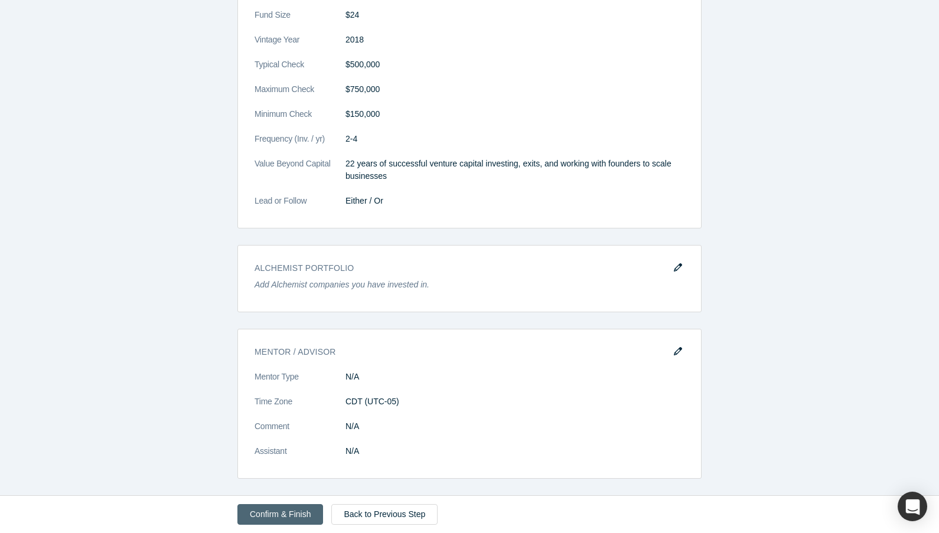 The image size is (939, 533). Describe the element at coordinates (469, 285) in the screenshot. I see `p: Add Alchemist companies you have invested in.` at that location.